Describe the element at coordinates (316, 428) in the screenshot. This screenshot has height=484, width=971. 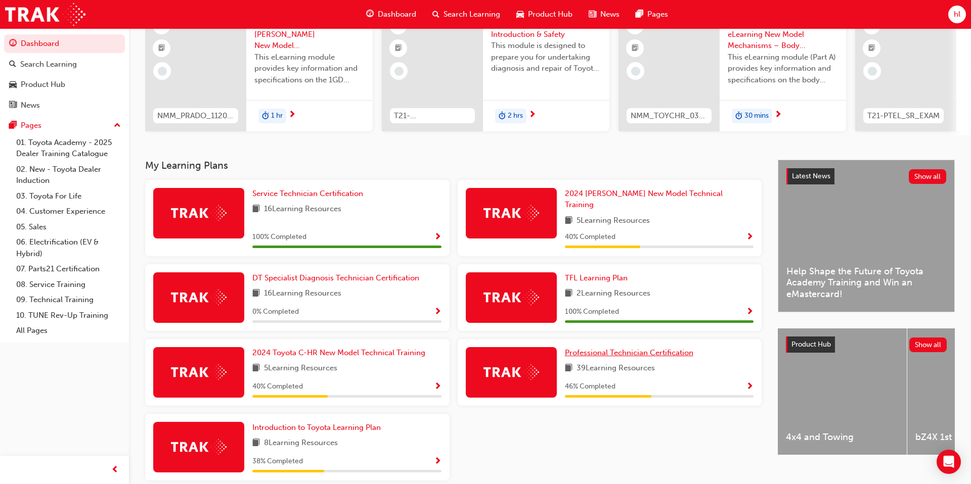
I see `span: Introduction to Toyota Learning Plan` at that location.